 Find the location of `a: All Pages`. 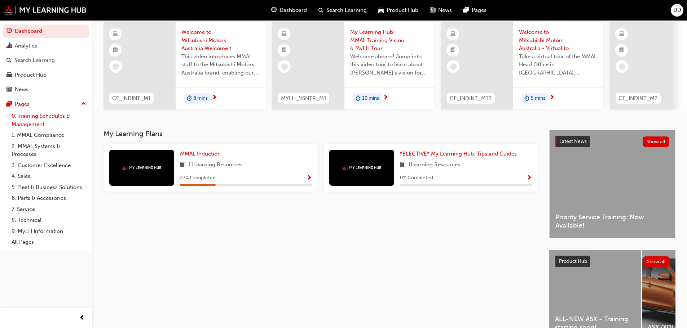

a: All Pages is located at coordinates (49, 242).